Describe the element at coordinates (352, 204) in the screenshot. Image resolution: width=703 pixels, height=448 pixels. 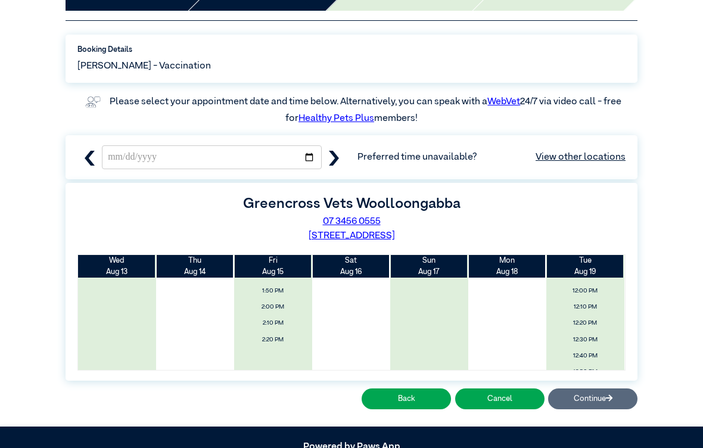
I see `label: Greencross Vets Woolloongabba` at that location.